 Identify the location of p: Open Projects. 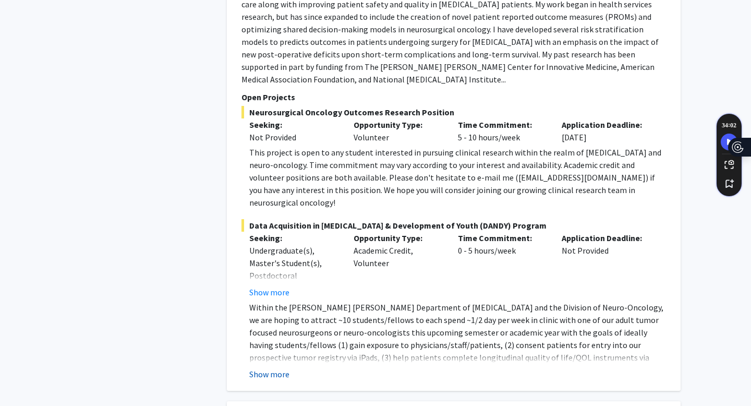
(454, 97).